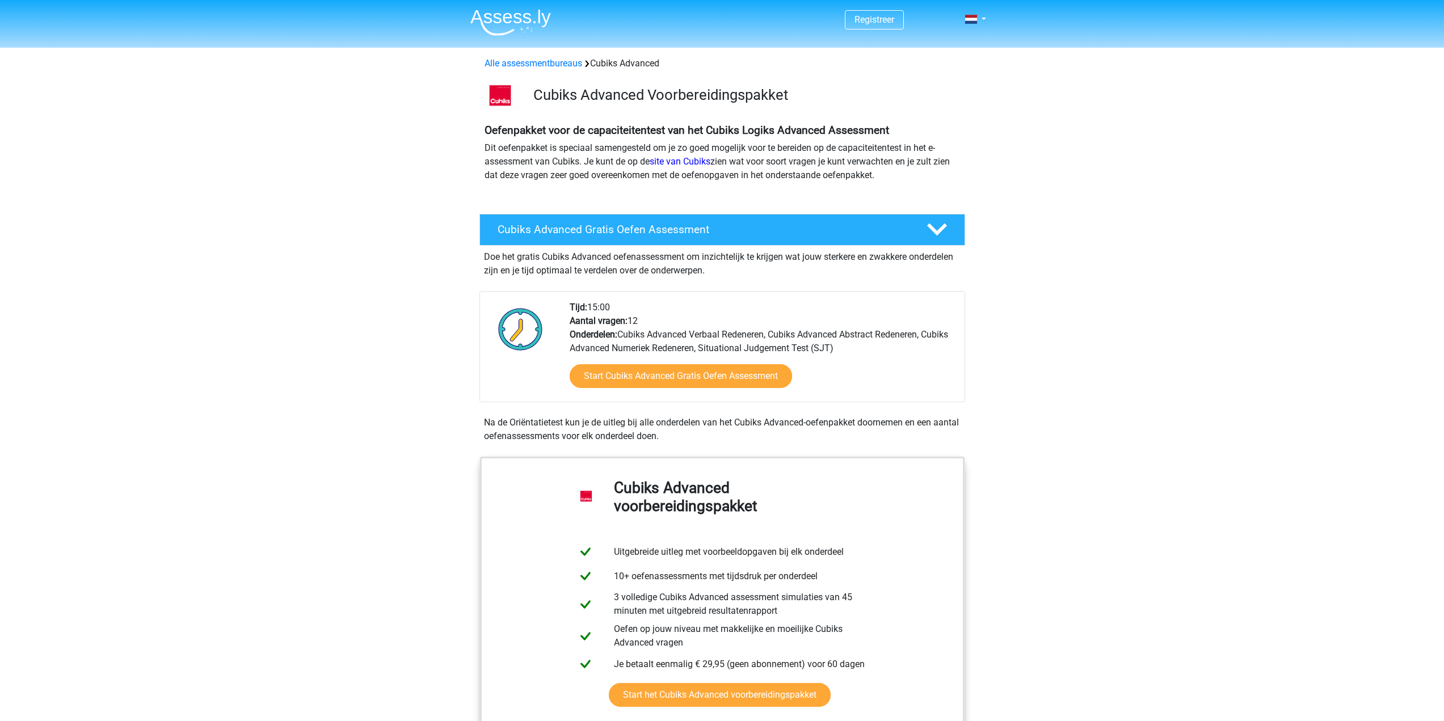  What do you see at coordinates (686, 130) in the screenshot?
I see `b: Oefenpakket voor de capaciteitentest van het Cubiks Logiks Advanced Assessment` at bounding box center [686, 130].